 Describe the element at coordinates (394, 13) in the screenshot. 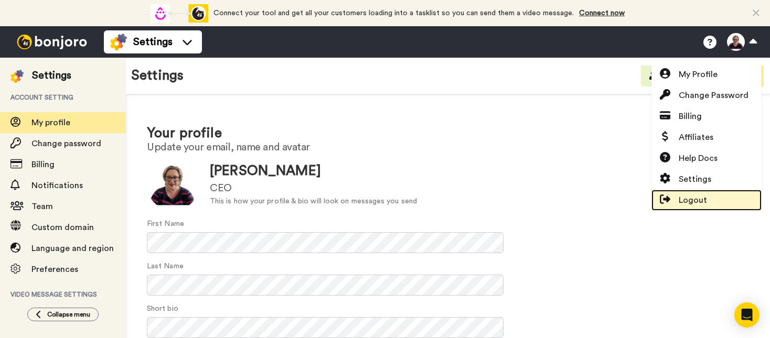

I see `span: Connect your tool and get all your customers loading into a tasklist so you can send them a video...` at that location.